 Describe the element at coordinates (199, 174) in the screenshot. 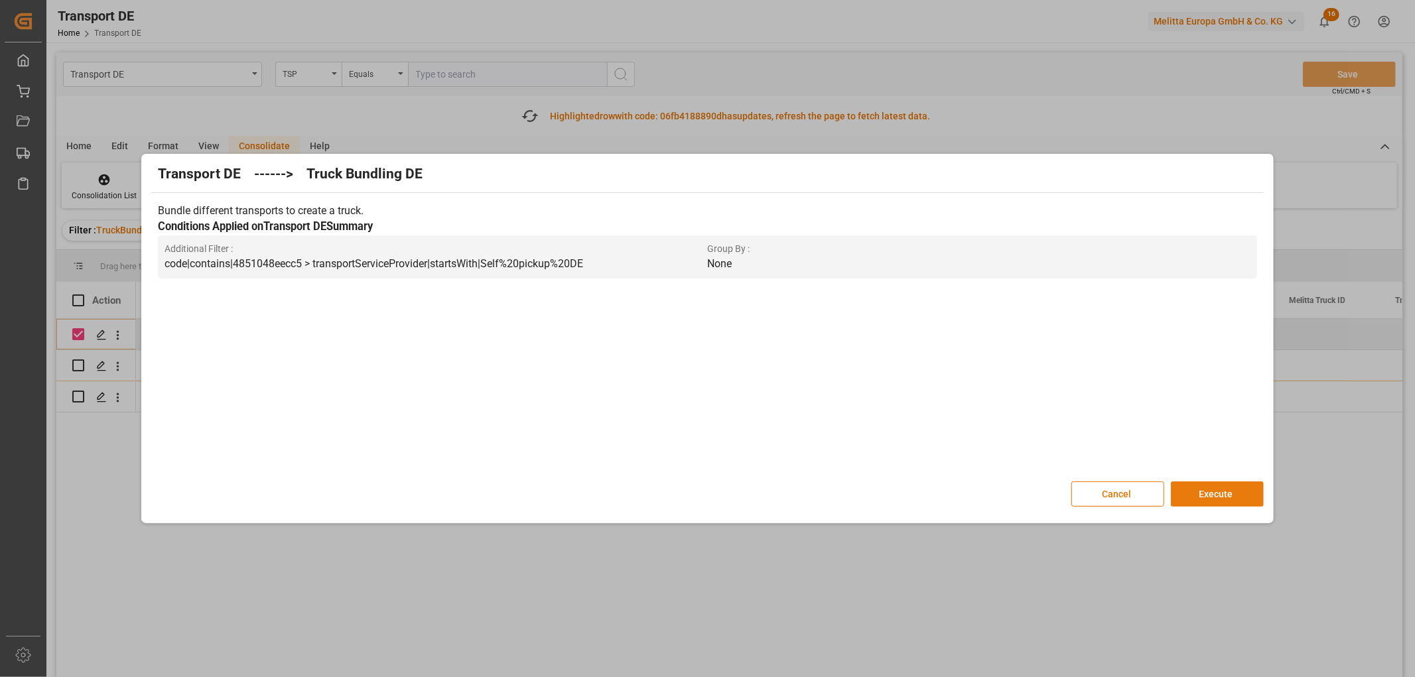

I see `h2: Transport DE` at that location.